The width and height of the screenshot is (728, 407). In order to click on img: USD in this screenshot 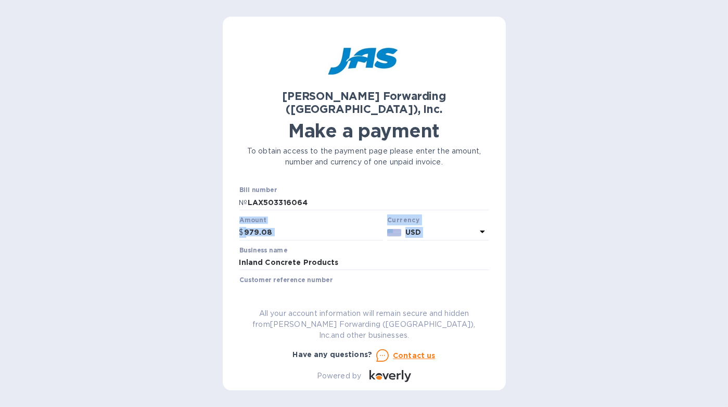, I will do `click(394, 232)`.